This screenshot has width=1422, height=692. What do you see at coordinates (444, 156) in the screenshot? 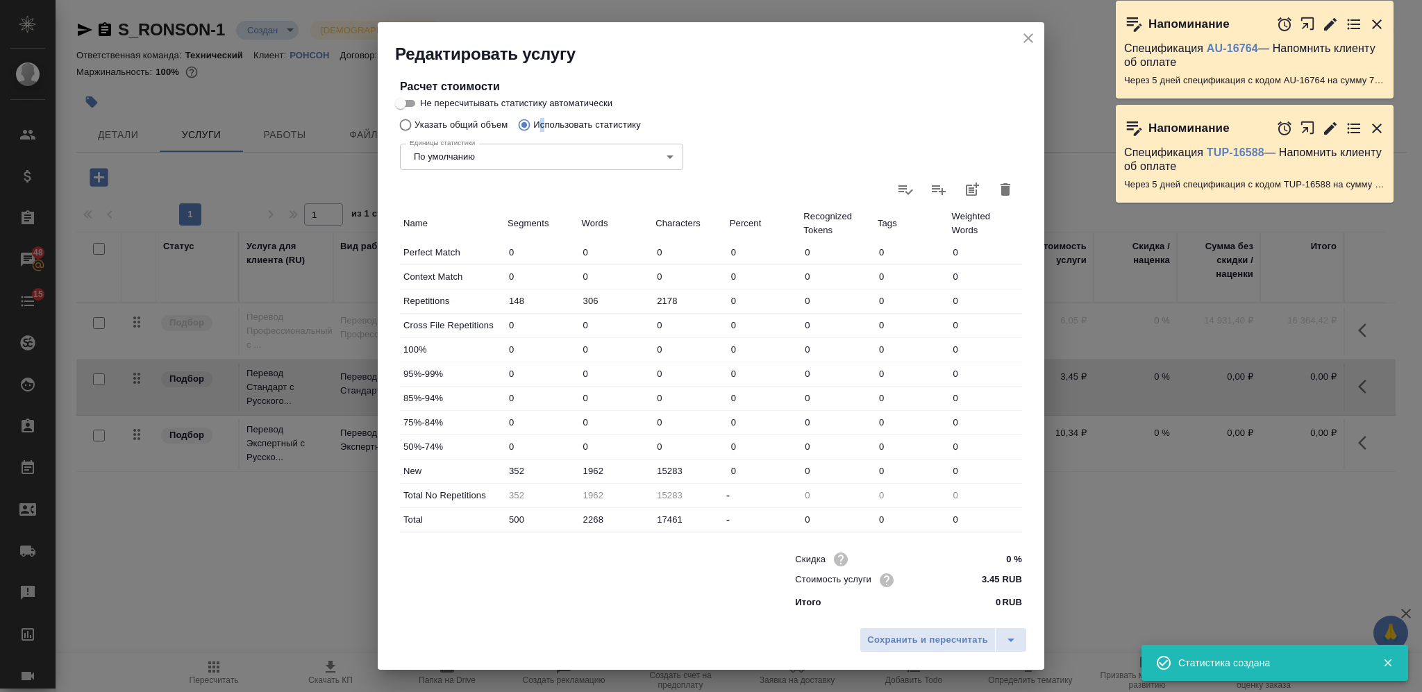
I see `button: По умолчанию` at bounding box center [444, 156].